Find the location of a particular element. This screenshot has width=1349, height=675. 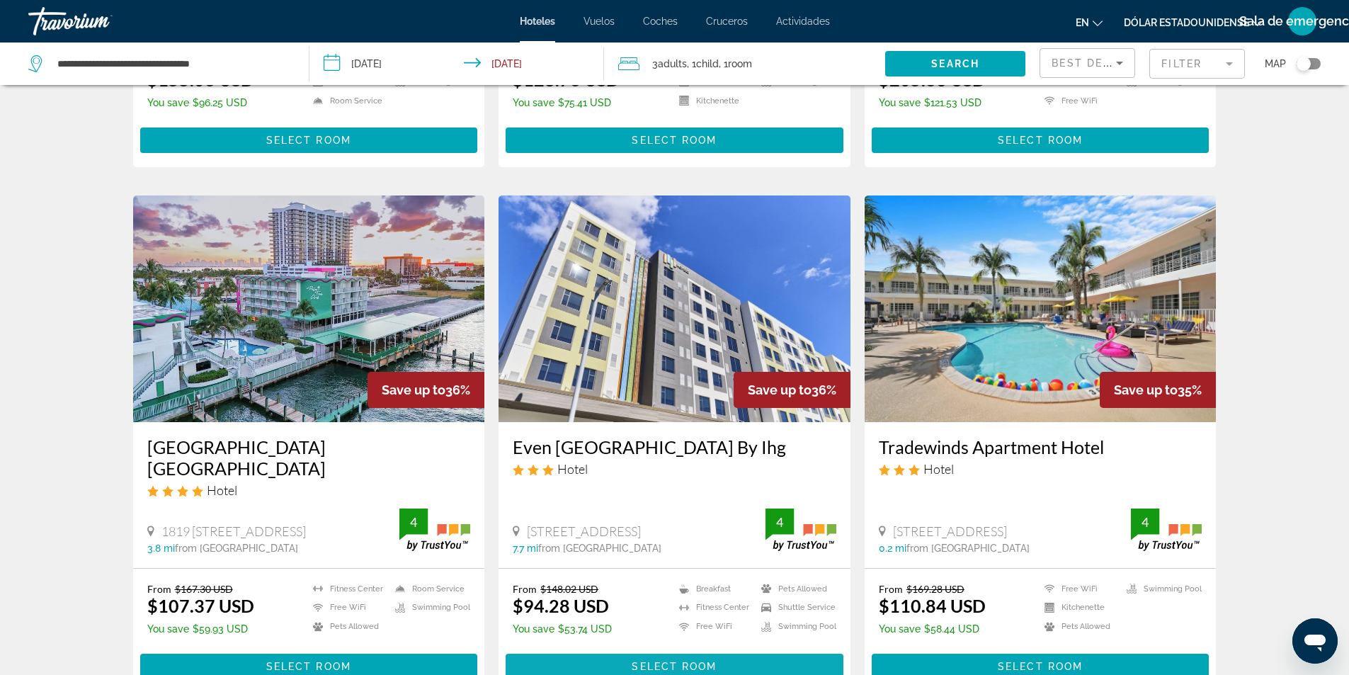

a: Vuelos is located at coordinates (599, 21).